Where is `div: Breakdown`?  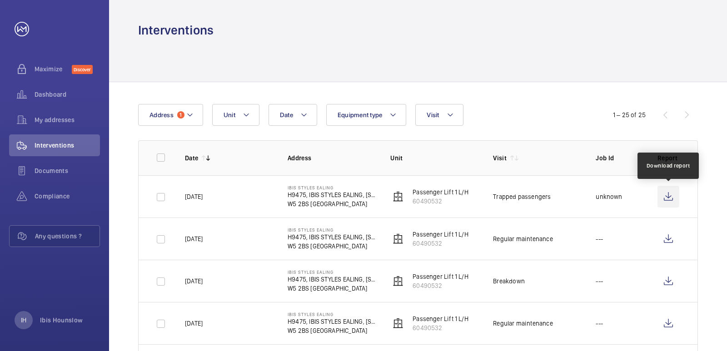 div: Breakdown is located at coordinates (509, 281).